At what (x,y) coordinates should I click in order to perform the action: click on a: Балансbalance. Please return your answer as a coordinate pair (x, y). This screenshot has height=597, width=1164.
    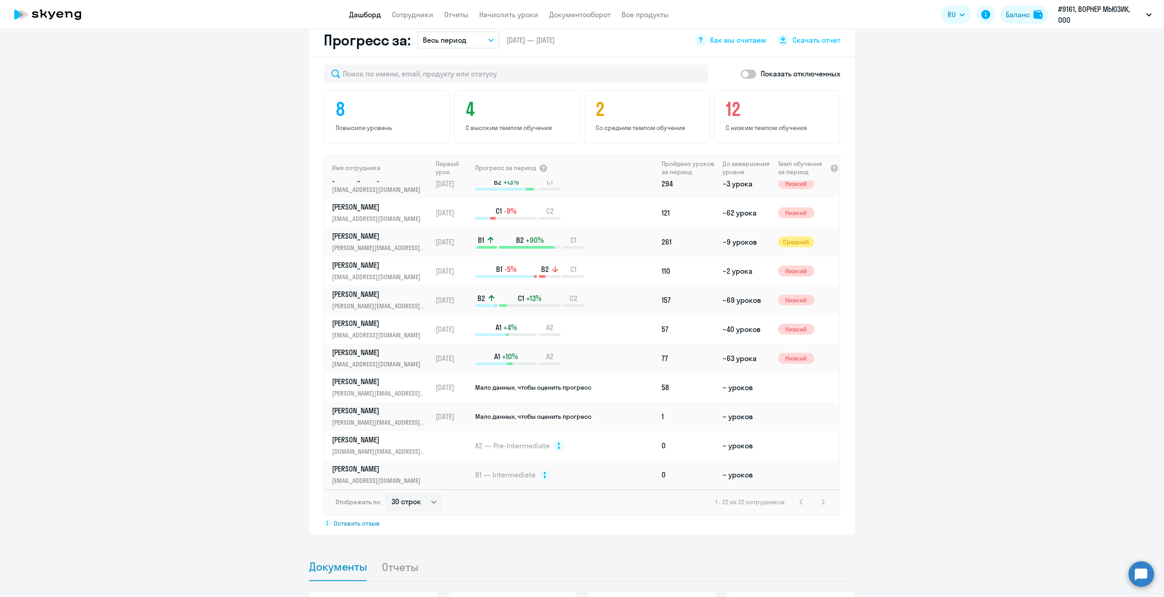
    Looking at the image, I should click on (1024, 15).